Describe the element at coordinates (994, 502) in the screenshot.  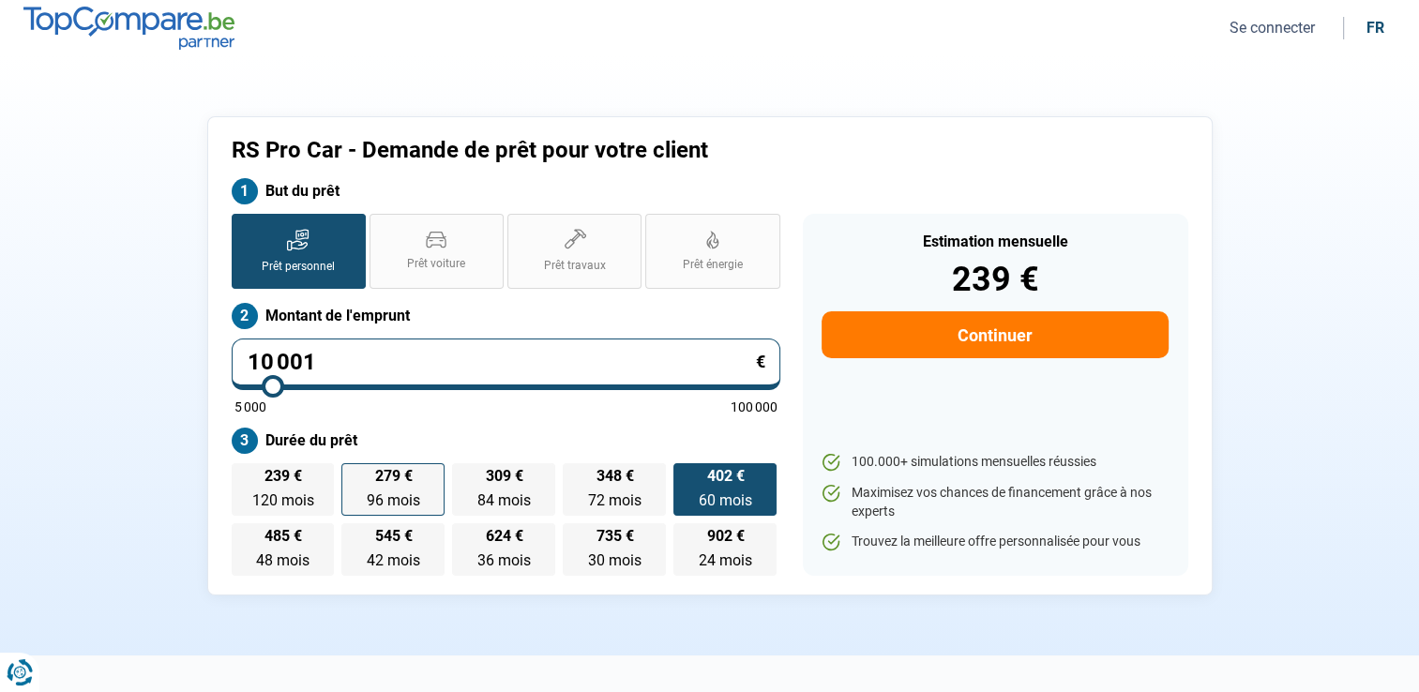
I see `li: Maximisez vos chances de financement grâce à nos experts` at that location.